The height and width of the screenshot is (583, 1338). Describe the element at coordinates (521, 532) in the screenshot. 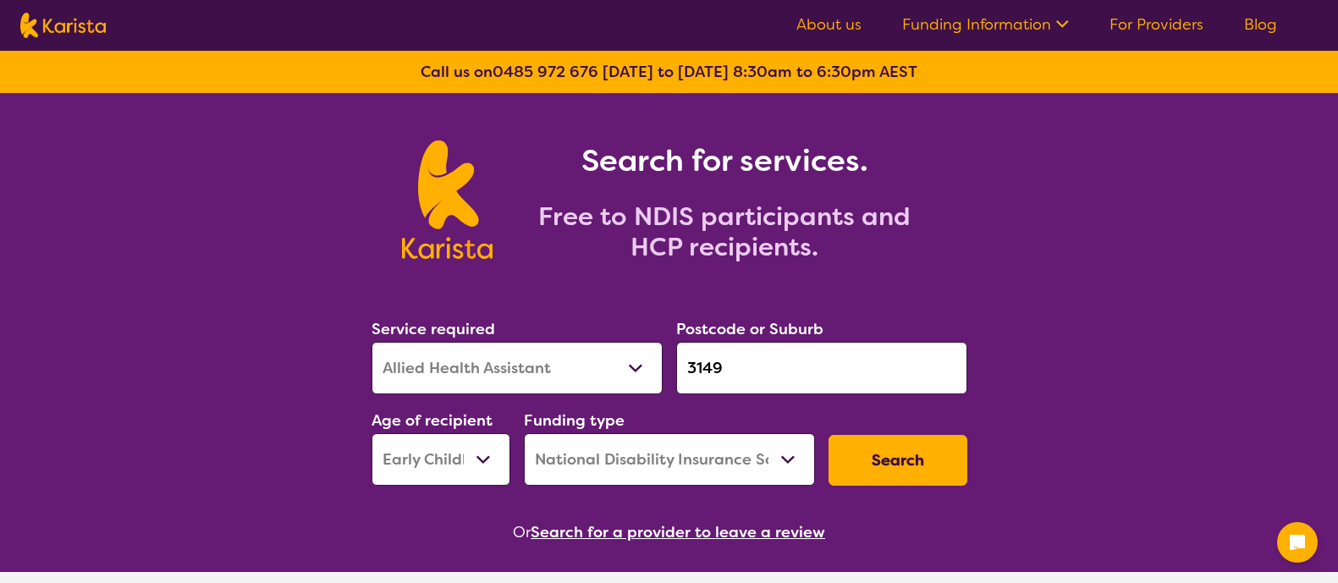

I see `span: Or` at that location.